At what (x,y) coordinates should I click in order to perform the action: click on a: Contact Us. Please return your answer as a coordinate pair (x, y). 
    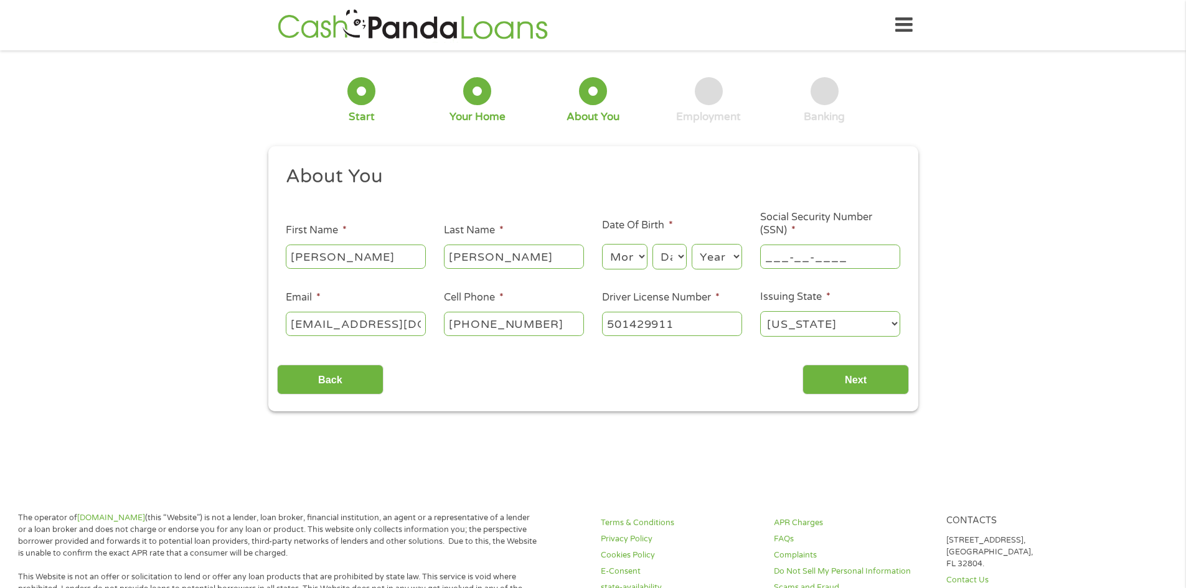
    Looking at the image, I should click on (1025, 580).